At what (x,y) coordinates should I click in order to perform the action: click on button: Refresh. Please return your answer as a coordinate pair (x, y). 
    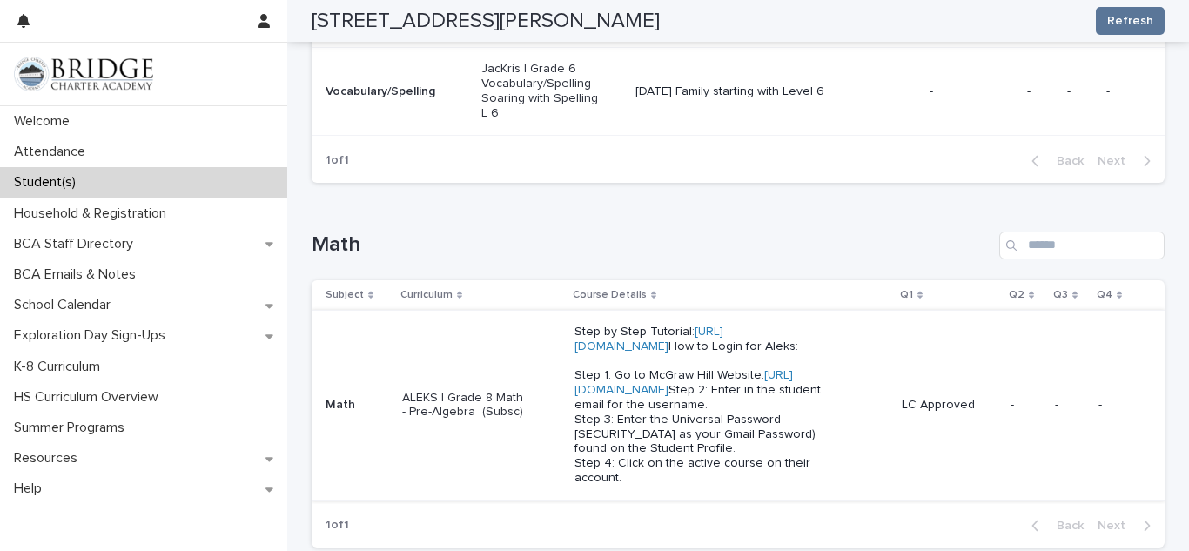
    Looking at the image, I should click on (1129, 21).